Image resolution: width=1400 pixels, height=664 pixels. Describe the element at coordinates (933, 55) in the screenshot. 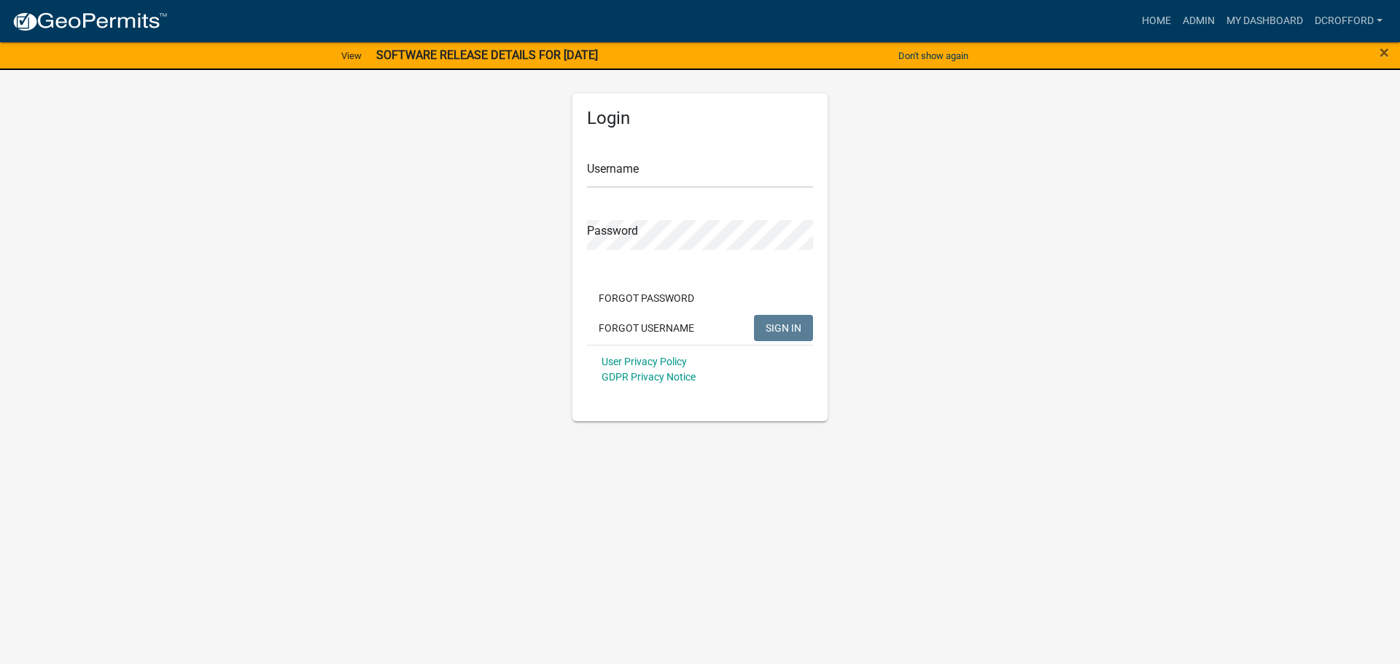

I see `button: Don't show again` at that location.